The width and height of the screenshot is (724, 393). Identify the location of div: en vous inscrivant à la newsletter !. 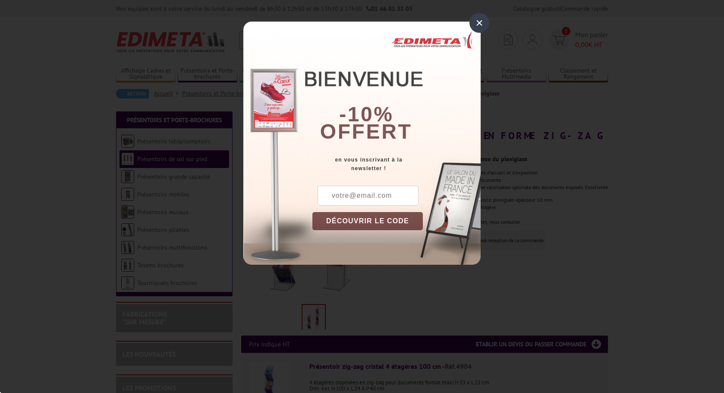
(397, 164).